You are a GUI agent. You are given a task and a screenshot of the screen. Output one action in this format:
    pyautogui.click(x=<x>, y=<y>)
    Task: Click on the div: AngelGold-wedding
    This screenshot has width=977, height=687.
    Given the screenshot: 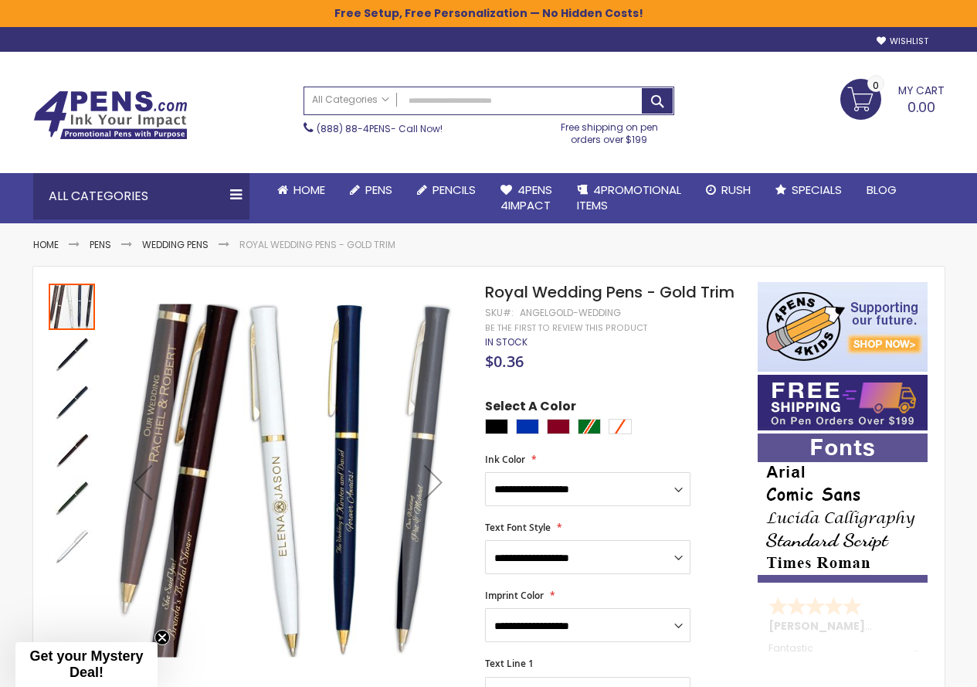 What is the action you would take?
    pyautogui.click(x=570, y=313)
    